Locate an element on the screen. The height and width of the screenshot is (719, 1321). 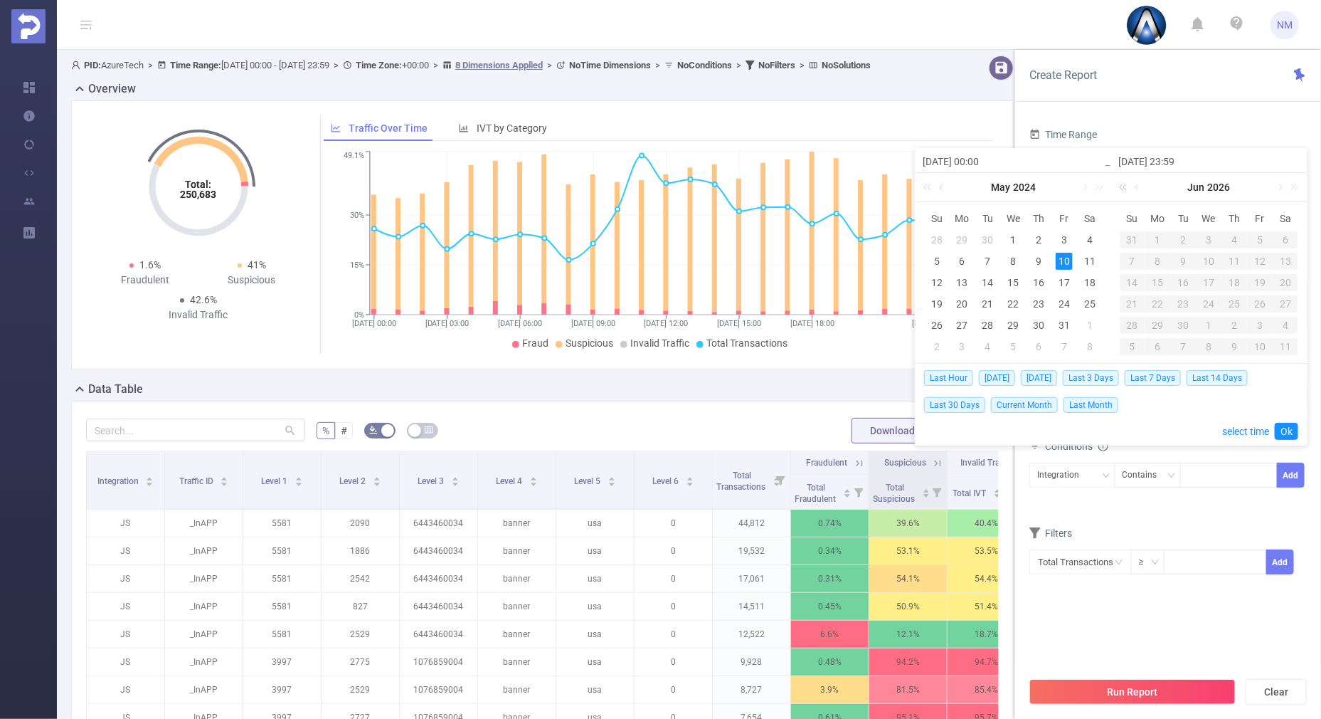
td: June 24, 2026 is located at coordinates (1209, 304).